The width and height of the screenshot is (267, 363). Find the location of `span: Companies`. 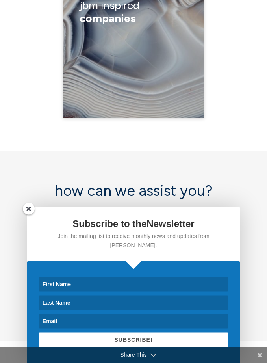

span: Companies is located at coordinates (108, 19).